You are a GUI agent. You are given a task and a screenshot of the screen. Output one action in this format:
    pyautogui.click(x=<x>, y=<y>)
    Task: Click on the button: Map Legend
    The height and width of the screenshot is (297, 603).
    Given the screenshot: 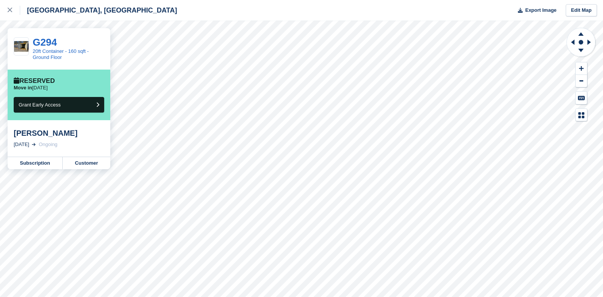 What is the action you would take?
    pyautogui.click(x=581, y=115)
    